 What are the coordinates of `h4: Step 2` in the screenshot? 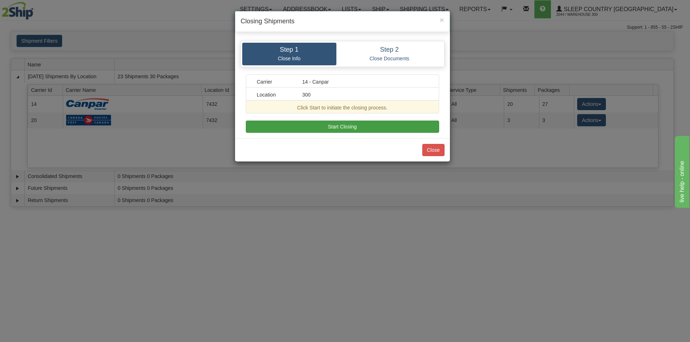 It's located at (390, 50).